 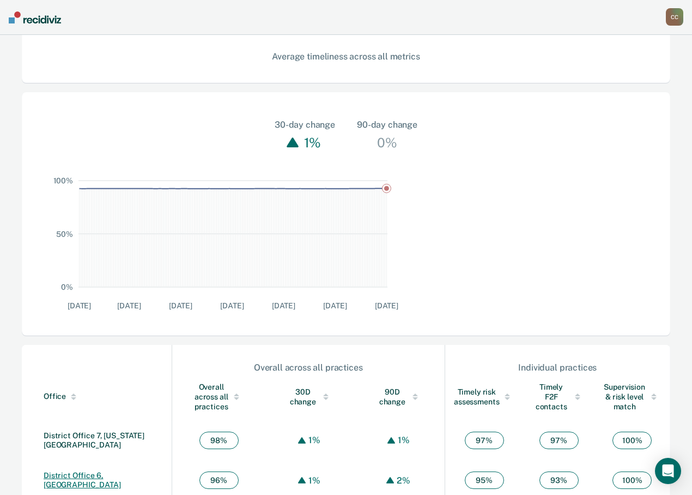 I want to click on span: 93 %, so click(x=559, y=480).